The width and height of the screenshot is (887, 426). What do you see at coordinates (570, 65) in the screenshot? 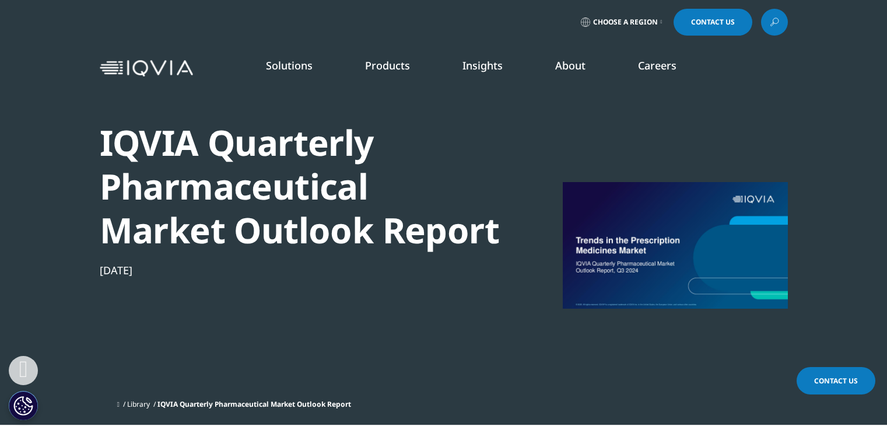
I see `a: About` at bounding box center [570, 65].